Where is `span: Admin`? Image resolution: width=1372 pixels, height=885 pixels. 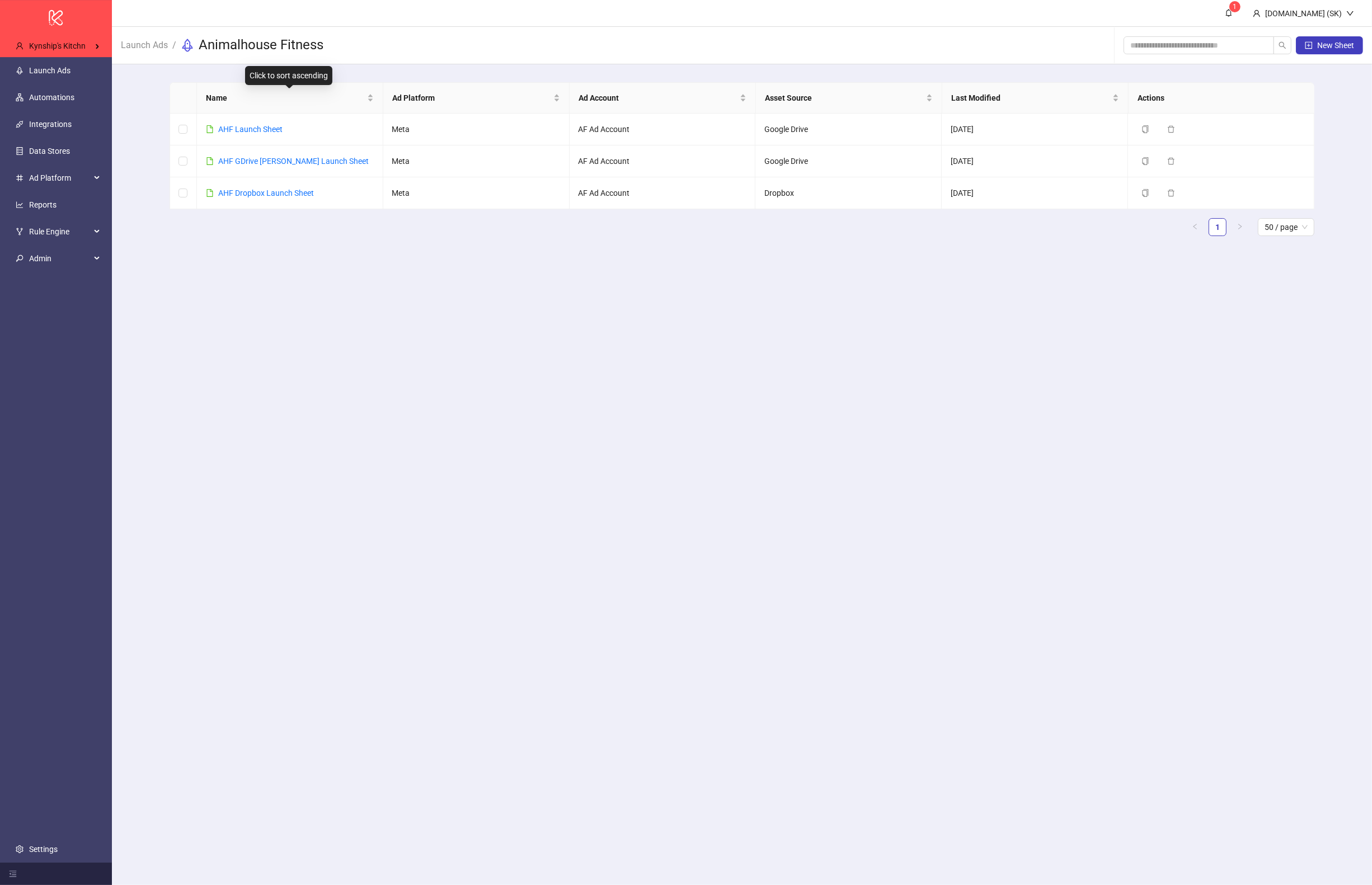
span: Admin is located at coordinates (60, 259).